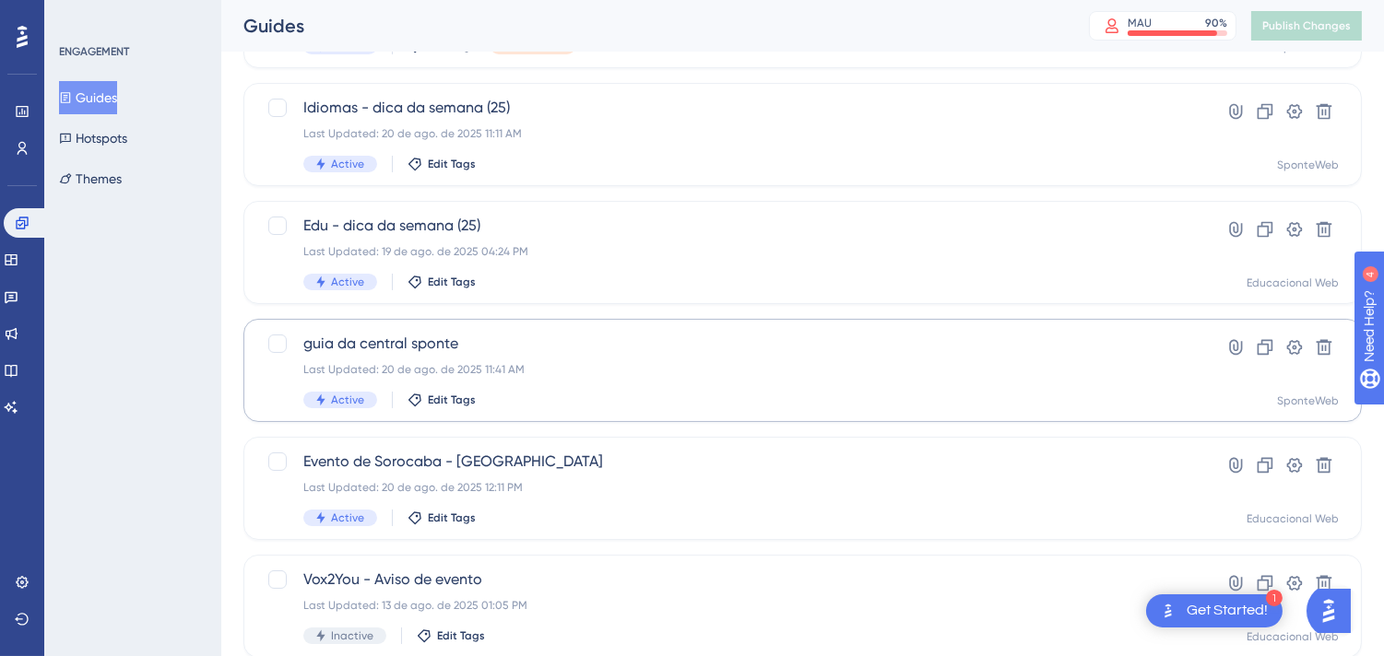 Image resolution: width=1384 pixels, height=656 pixels. What do you see at coordinates (130, 17) in the screenshot?
I see `div: 4` at bounding box center [130, 17].